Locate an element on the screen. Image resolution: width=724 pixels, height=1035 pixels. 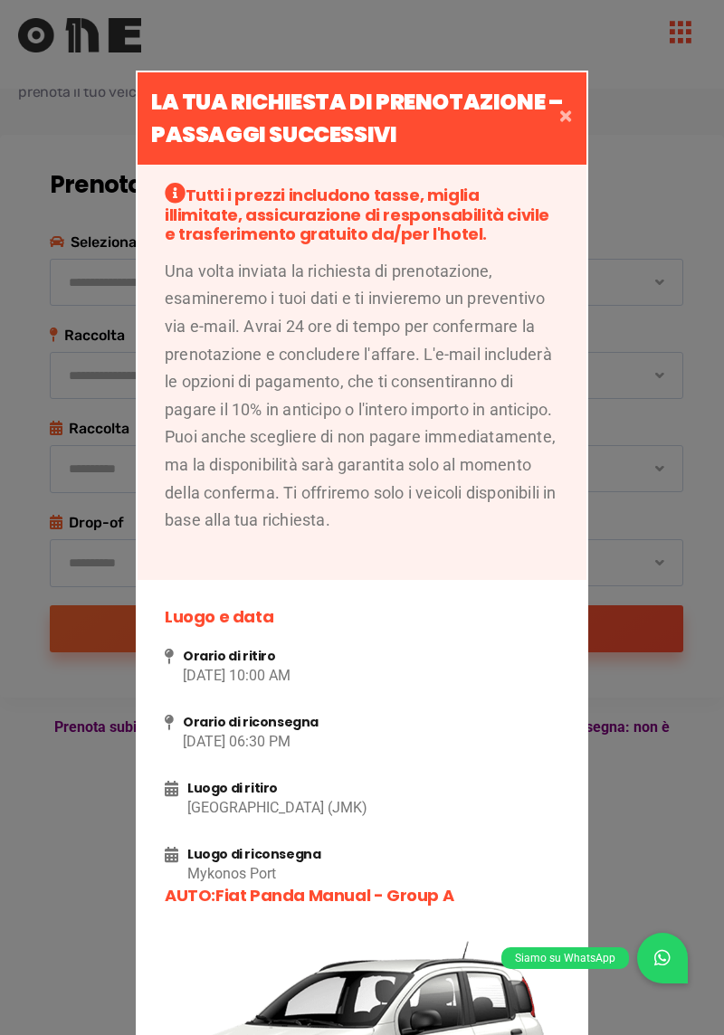
a: Siamo su WhatsApp is located at coordinates (662, 958).